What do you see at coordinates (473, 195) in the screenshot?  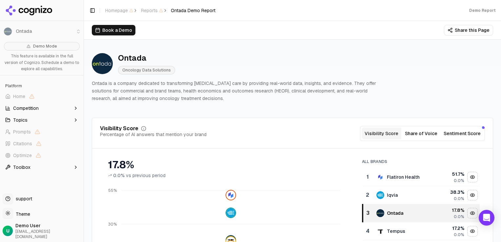 I see `button: Hide iqvia data` at bounding box center [473, 195].